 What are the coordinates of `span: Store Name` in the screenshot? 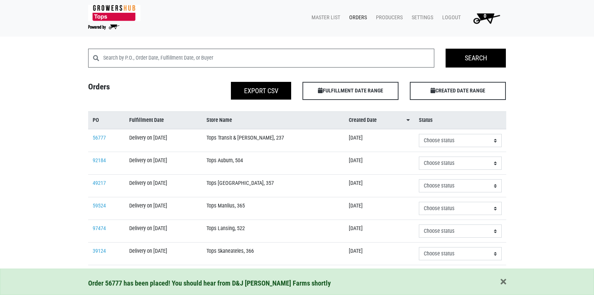 It's located at (219, 120).